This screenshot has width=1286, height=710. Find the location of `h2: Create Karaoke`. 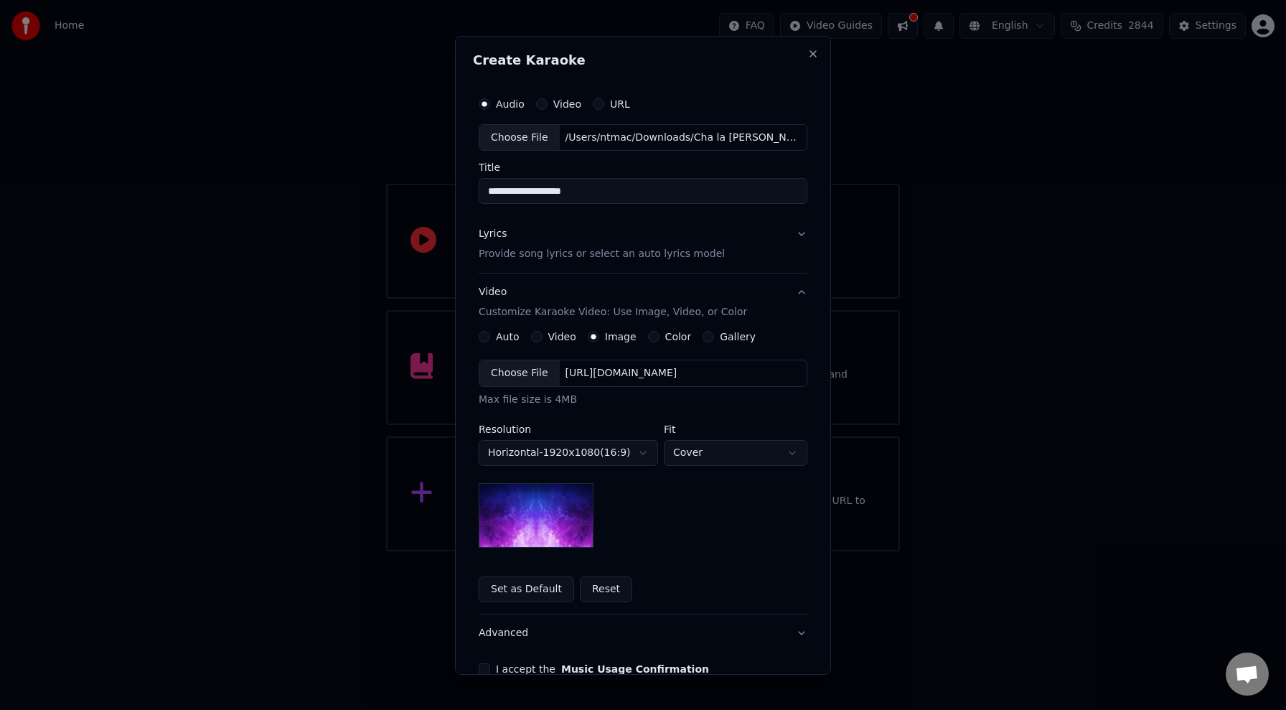

h2: Create Karaoke is located at coordinates (643, 60).